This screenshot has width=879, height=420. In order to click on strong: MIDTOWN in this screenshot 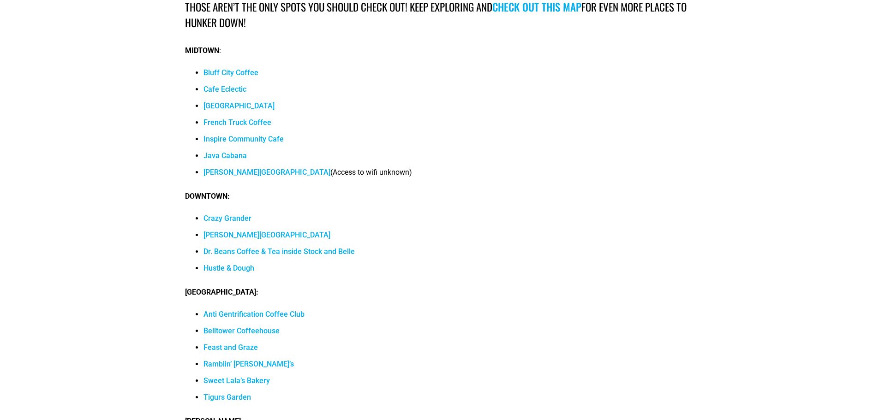, I will do `click(202, 50)`.